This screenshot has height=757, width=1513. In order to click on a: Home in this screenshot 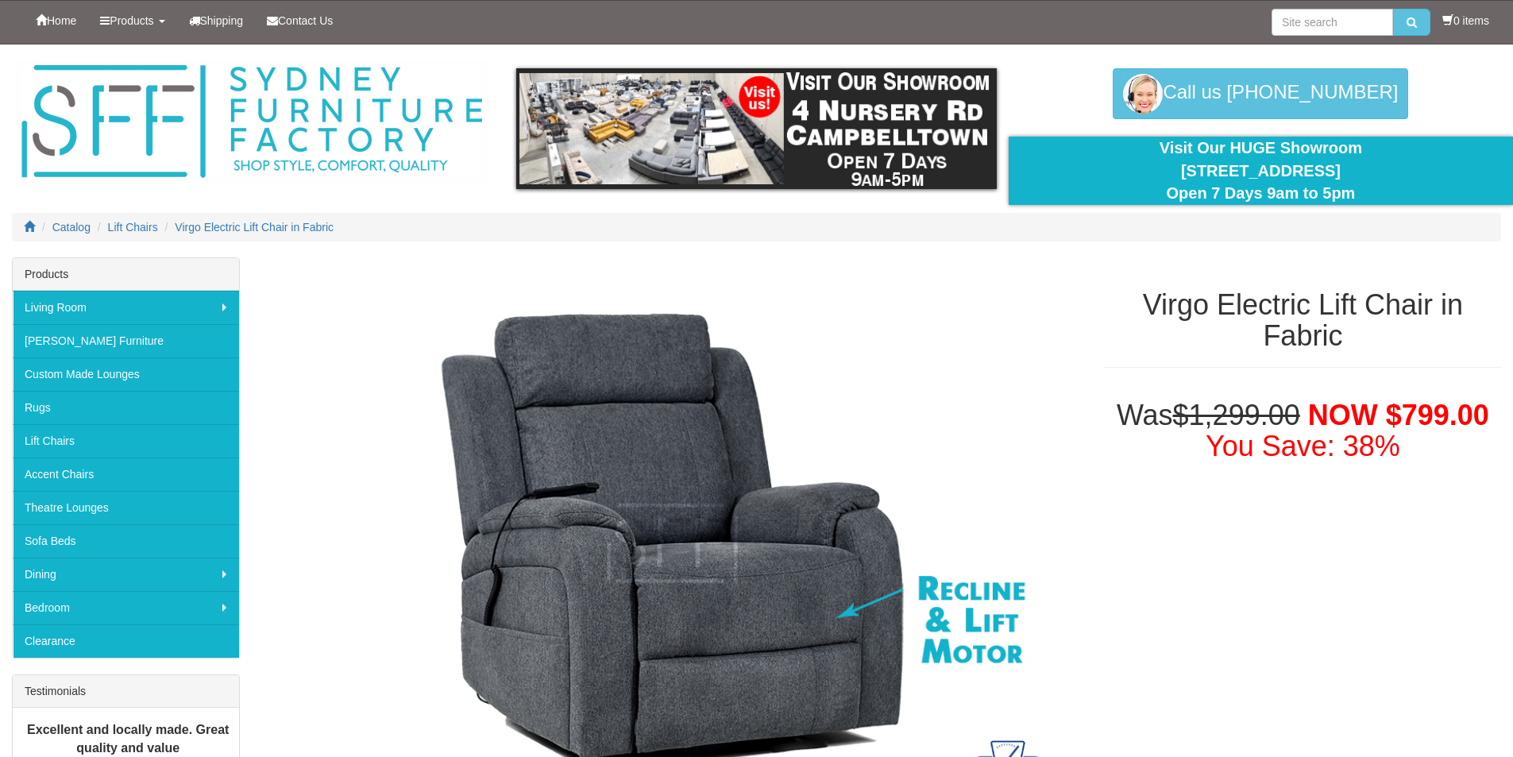, I will do `click(56, 21)`.